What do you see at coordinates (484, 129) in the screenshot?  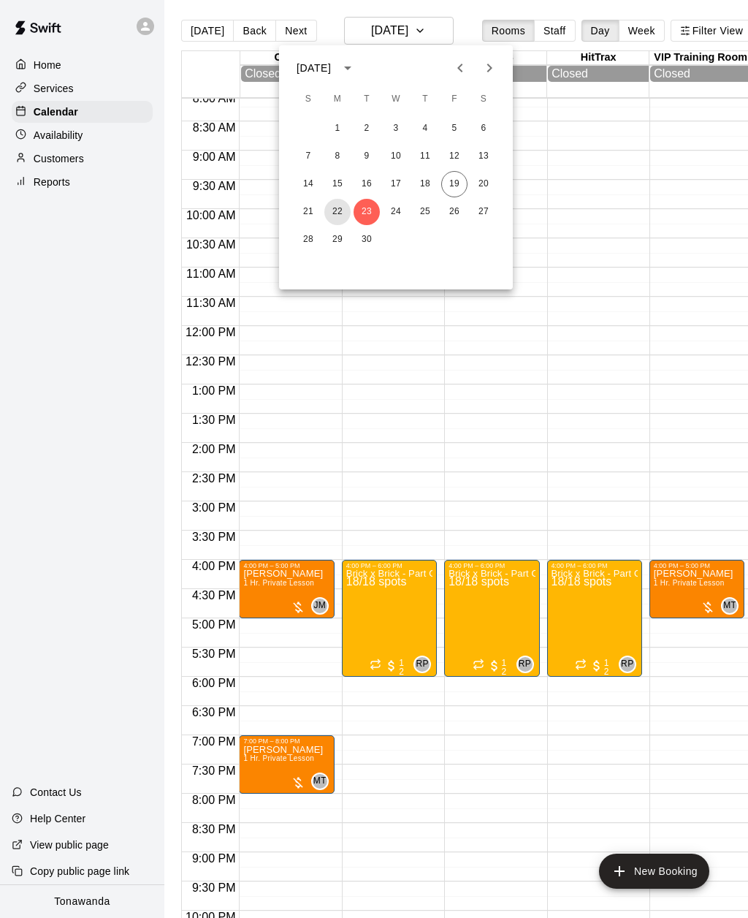 I see `button: 6` at bounding box center [484, 129].